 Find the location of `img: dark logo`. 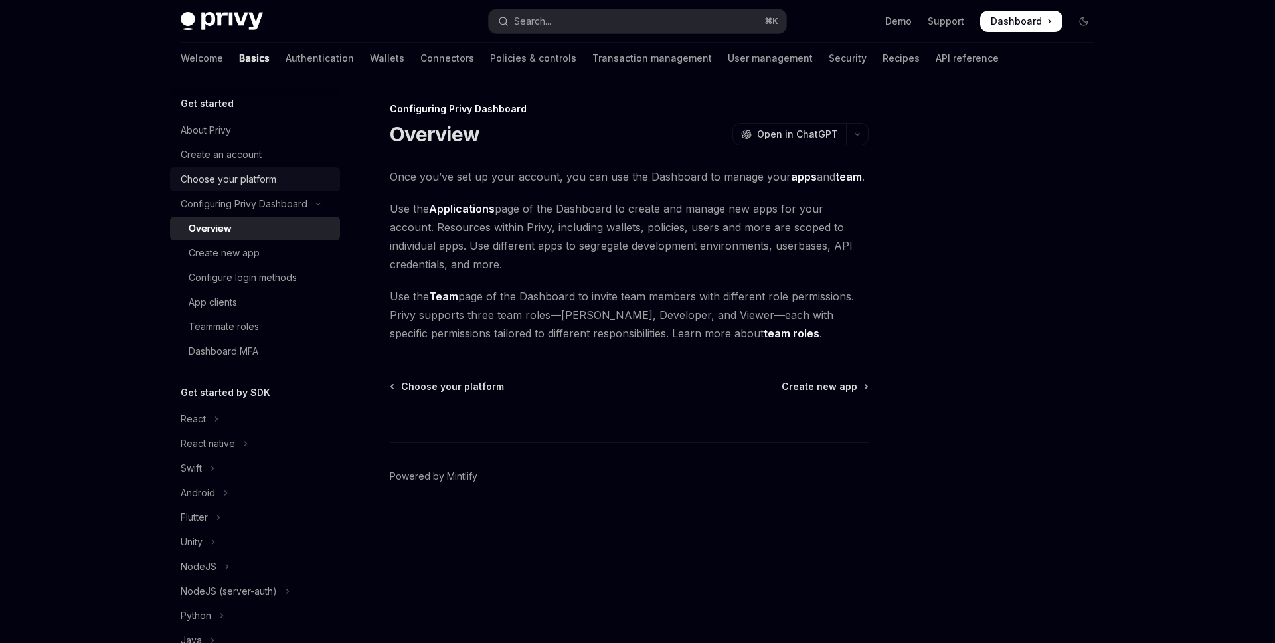

img: dark logo is located at coordinates (222, 21).